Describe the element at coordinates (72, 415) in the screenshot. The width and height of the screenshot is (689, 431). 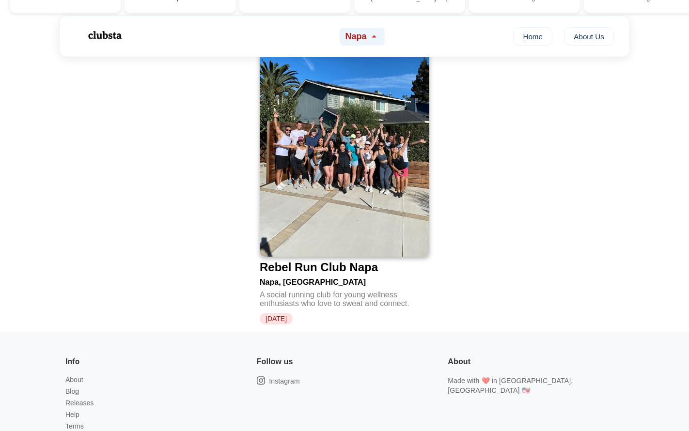
I see `a: Help` at that location.